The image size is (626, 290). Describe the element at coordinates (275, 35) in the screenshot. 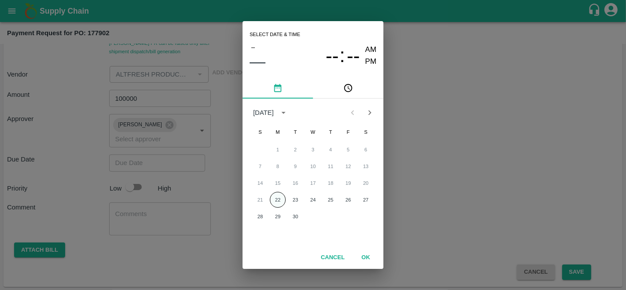

I see `span: Select date & time` at that location.